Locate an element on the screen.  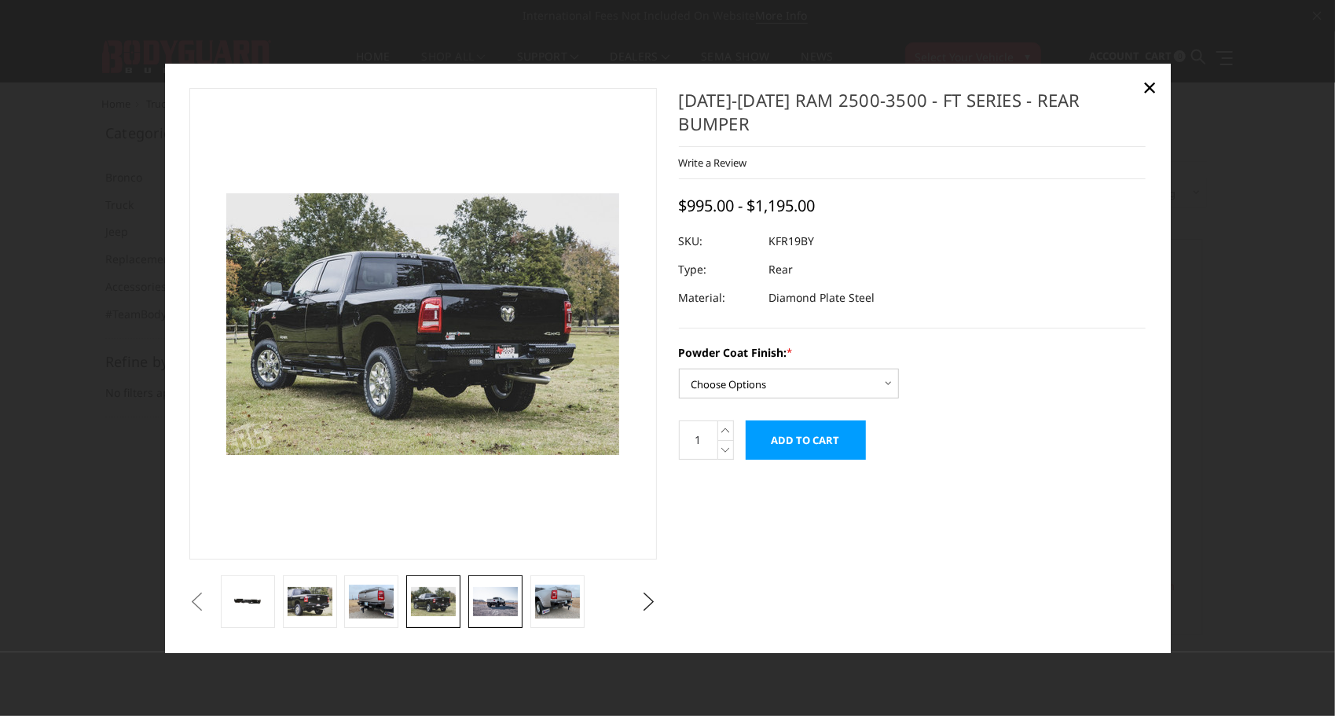
button: Previous is located at coordinates (197, 602).